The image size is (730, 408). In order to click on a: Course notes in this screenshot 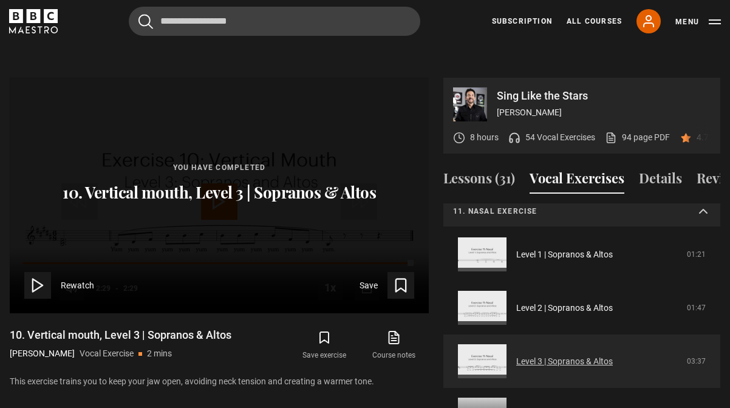, I will do `click(394, 345)`.